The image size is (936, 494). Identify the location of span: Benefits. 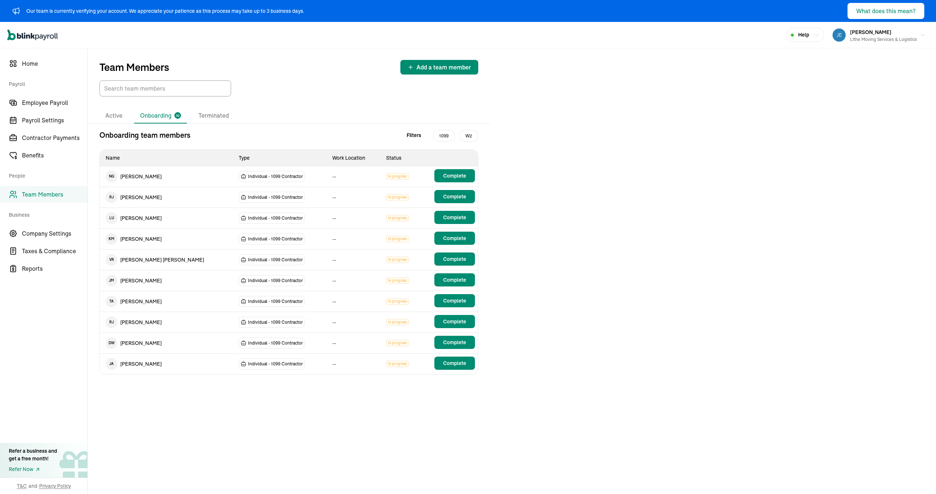
(54, 155).